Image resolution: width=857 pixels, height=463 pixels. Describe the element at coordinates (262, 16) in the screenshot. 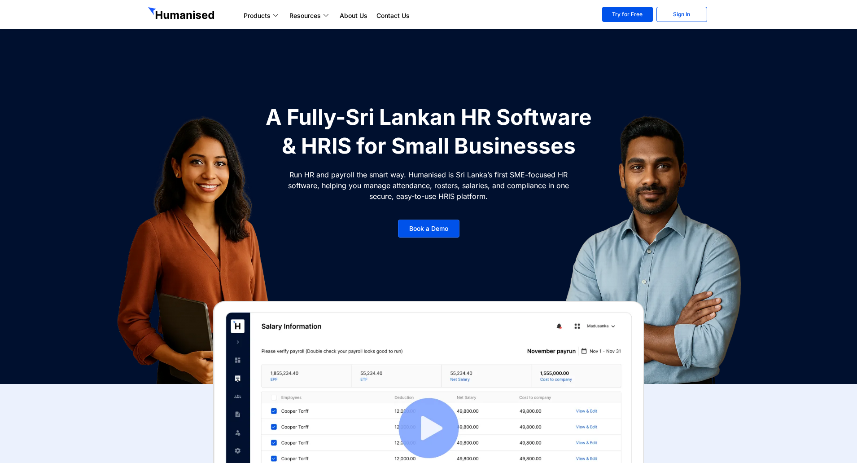

I see `a: Products` at that location.